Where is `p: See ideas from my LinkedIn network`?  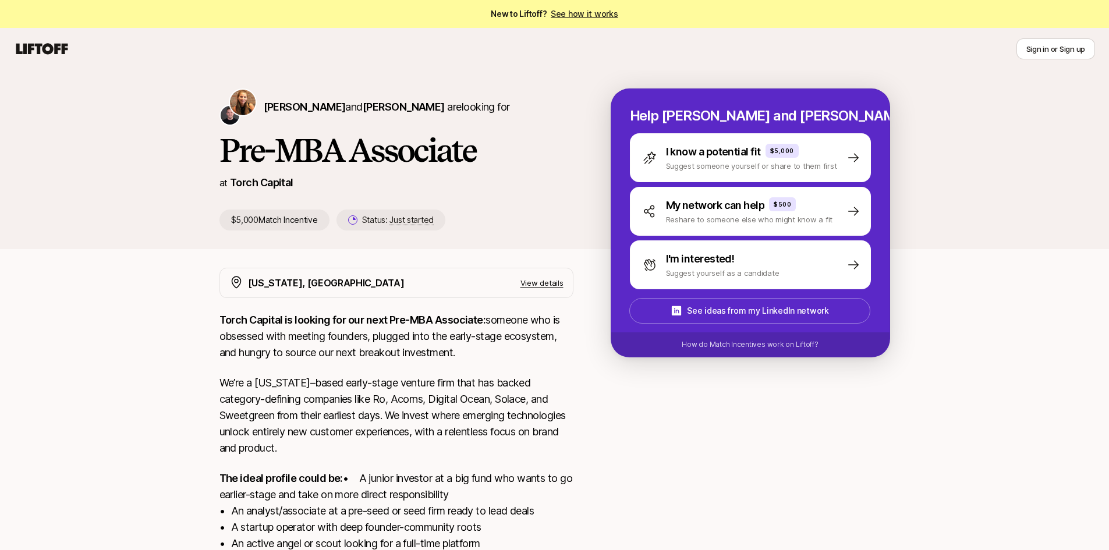 p: See ideas from my LinkedIn network is located at coordinates (758, 311).